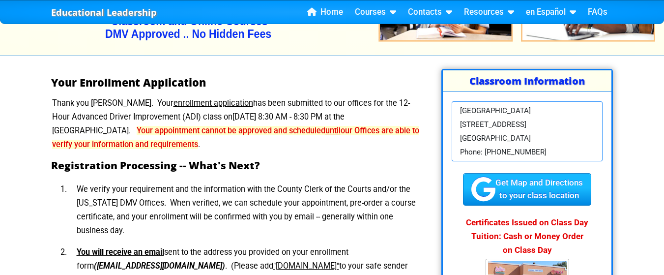 This screenshot has height=275, width=664. I want to click on a: Educational Leadership, so click(104, 12).